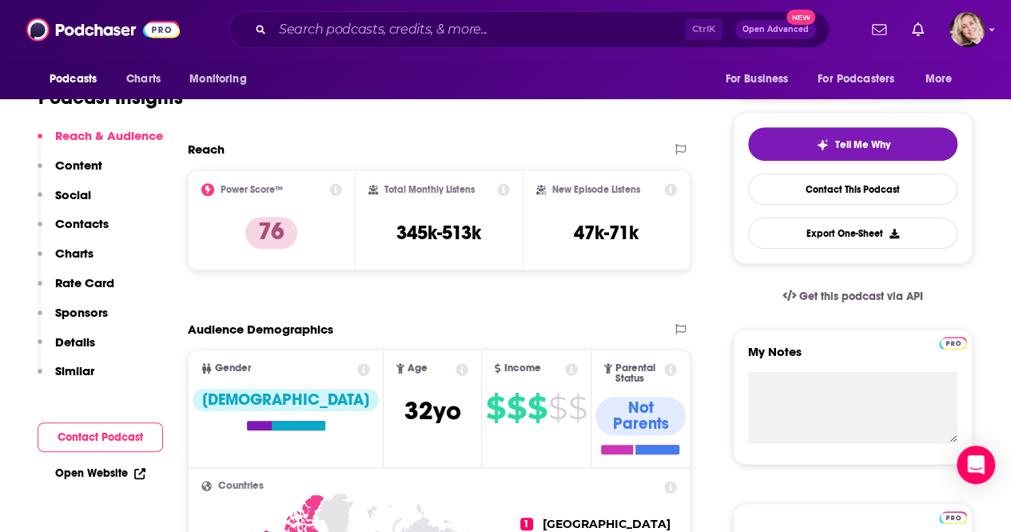 The image size is (1011, 532). Describe the element at coordinates (64, 201) in the screenshot. I see `button: Social` at that location.